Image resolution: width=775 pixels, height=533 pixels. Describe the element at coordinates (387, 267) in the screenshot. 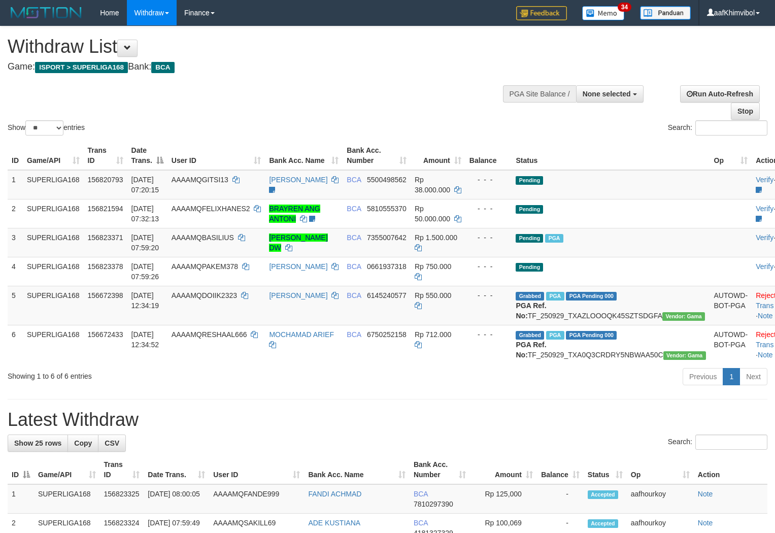

I see `span: Copy 0661937318 to clipboard` at that location.